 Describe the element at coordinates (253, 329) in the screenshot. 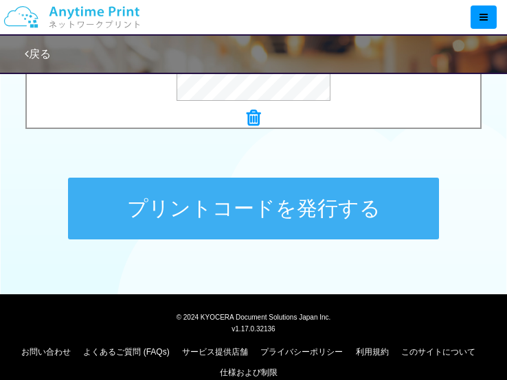

I see `span: v1.17.0.32136` at that location.